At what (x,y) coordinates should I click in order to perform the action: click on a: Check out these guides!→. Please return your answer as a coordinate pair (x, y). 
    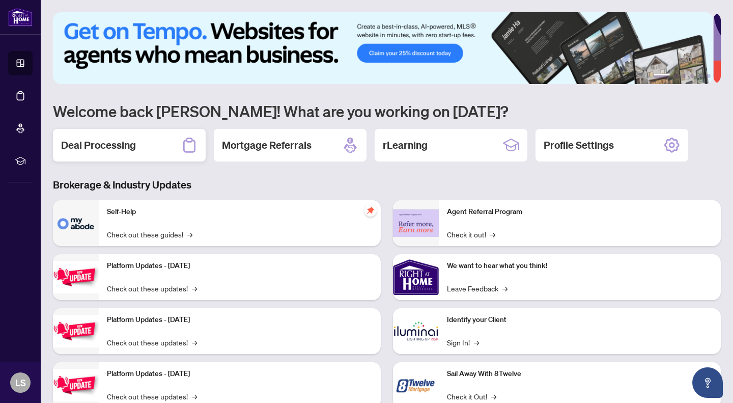
    Looking at the image, I should click on (150, 234).